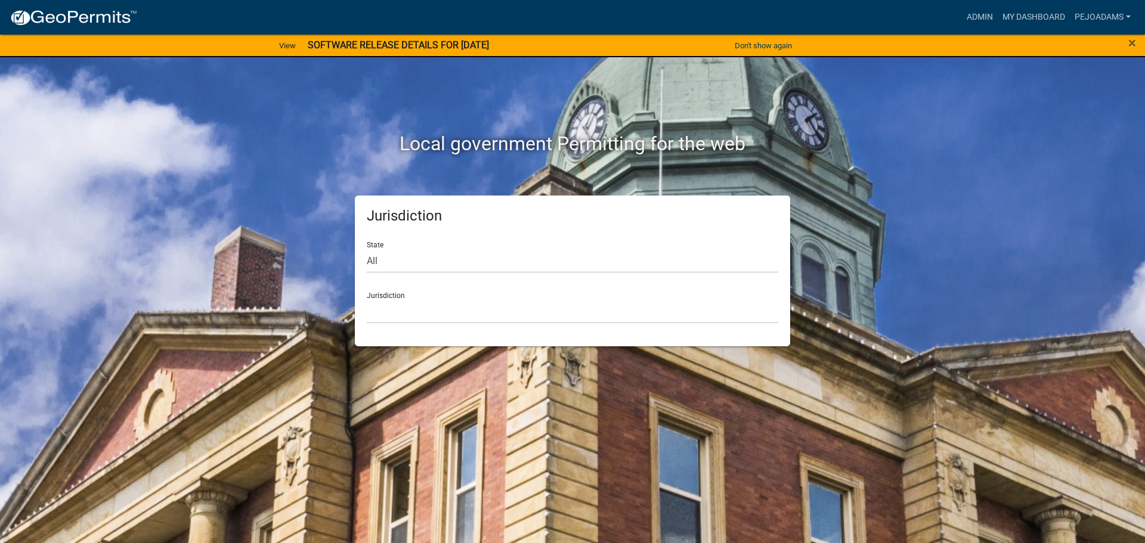 The width and height of the screenshot is (1145, 543). What do you see at coordinates (573, 144) in the screenshot?
I see `h2: Local government Permitting for the web` at bounding box center [573, 144].